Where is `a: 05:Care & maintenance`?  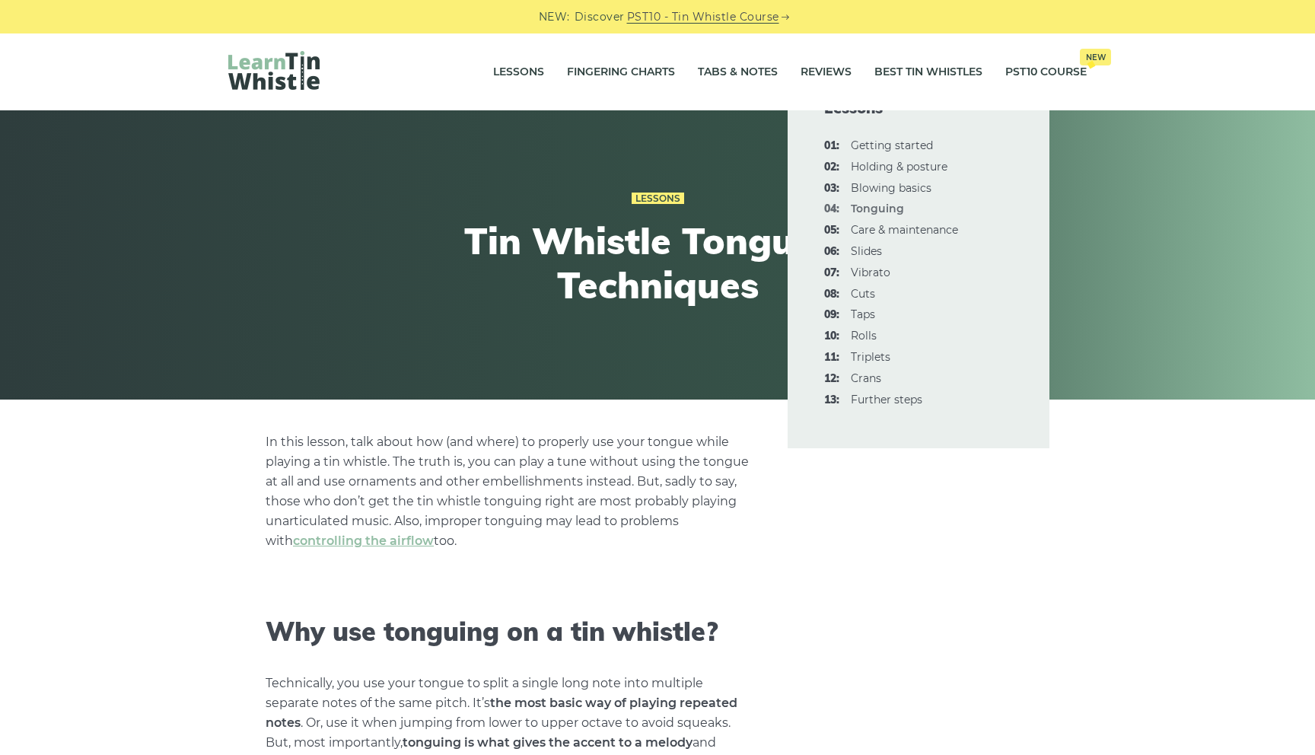
a: 05:Care & maintenance is located at coordinates (904, 230).